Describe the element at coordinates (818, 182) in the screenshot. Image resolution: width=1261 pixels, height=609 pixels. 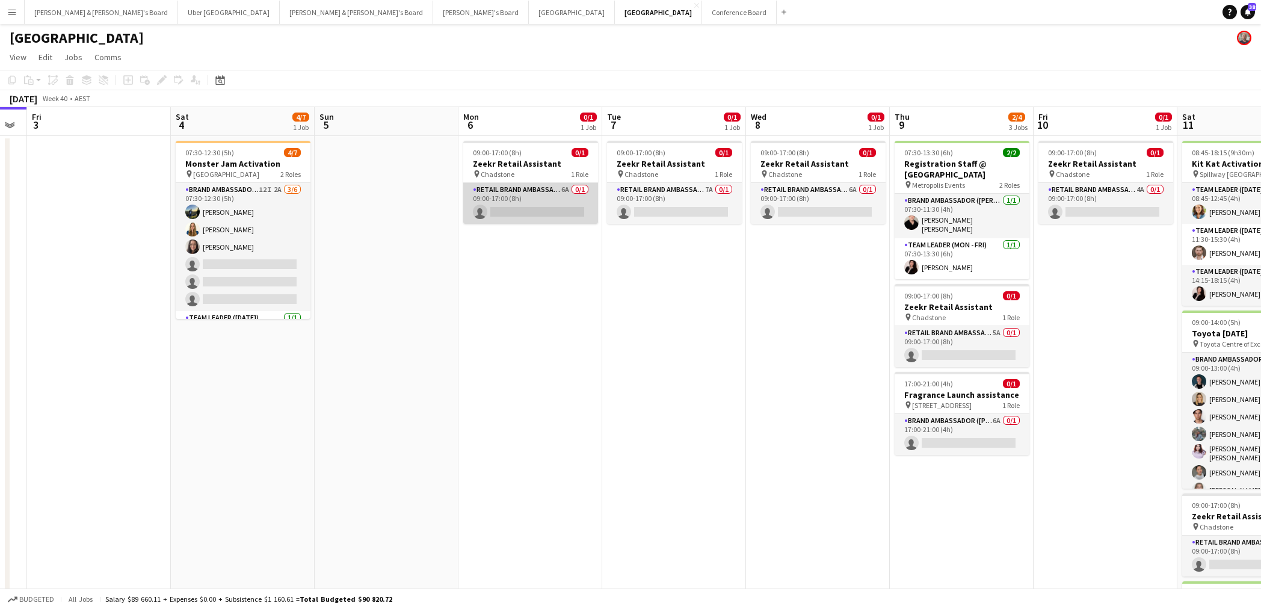
I see `app-job-card: 09:00-17:00 (8h)0/1Zeekr Retail Assistant Chadstone1 RoleRETAIL Brand Ambassador (Mon - Fri)6A0/1...` at that location.